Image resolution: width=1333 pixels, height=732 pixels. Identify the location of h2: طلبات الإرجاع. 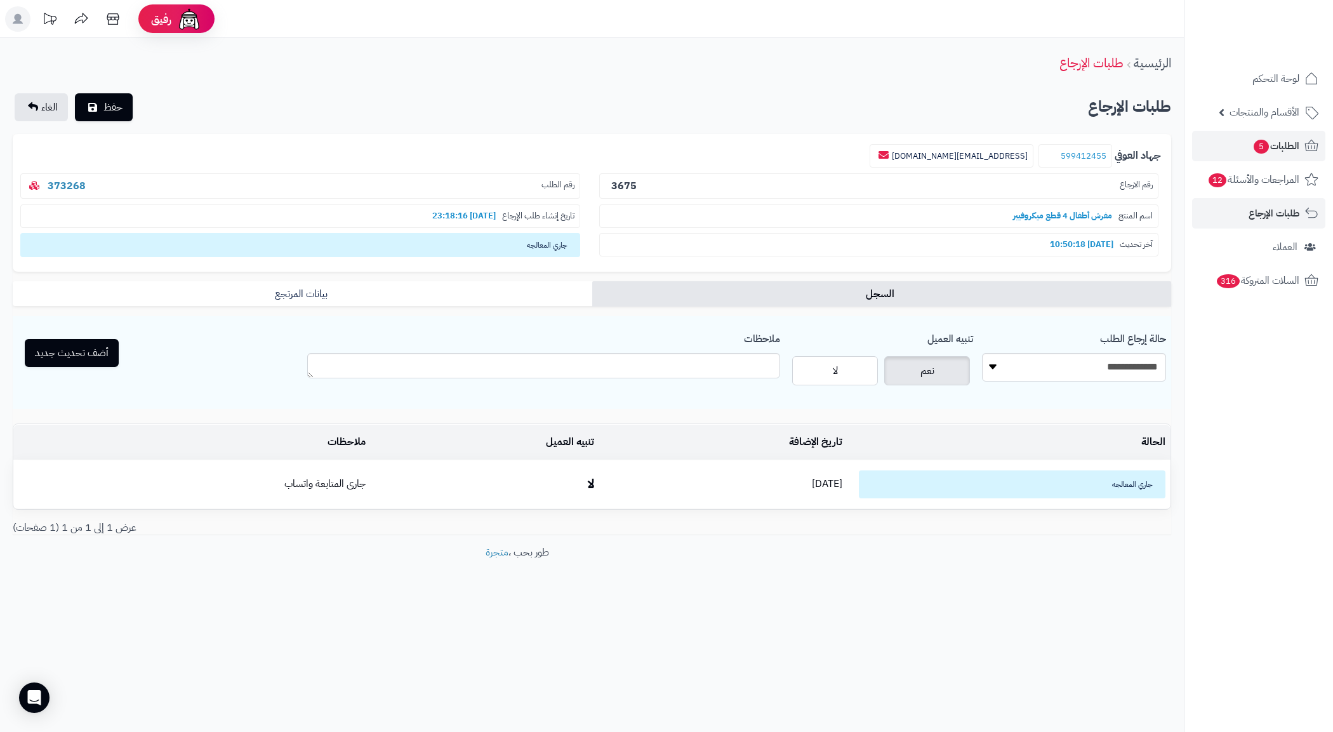
(1129, 107).